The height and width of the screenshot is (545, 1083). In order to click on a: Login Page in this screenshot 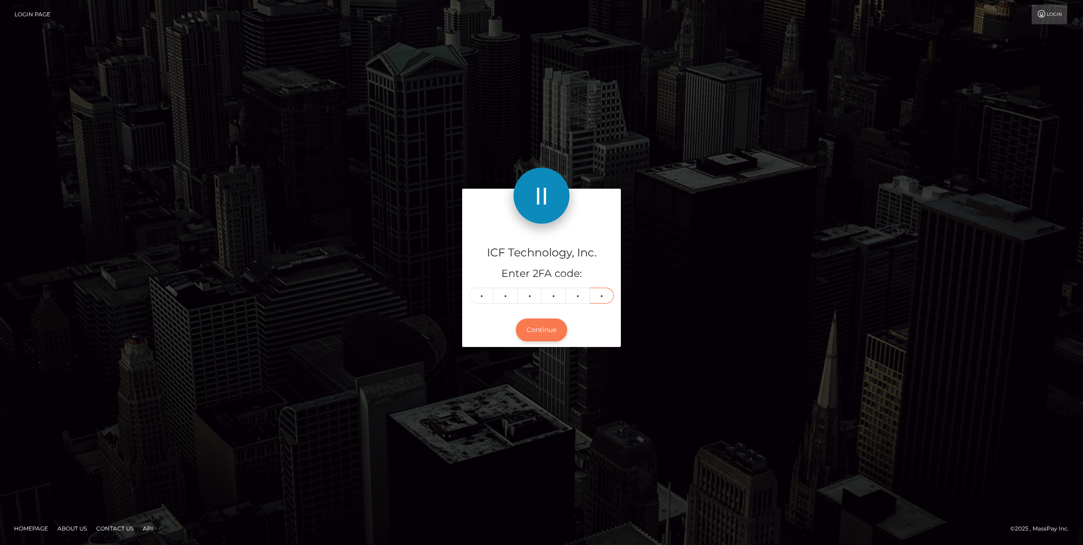, I will do `click(32, 14)`.